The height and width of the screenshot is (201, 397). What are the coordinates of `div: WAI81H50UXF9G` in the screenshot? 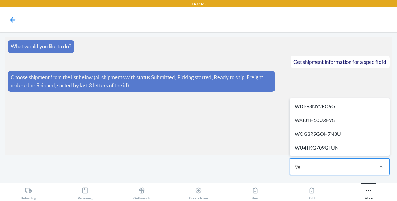 It's located at (340, 120).